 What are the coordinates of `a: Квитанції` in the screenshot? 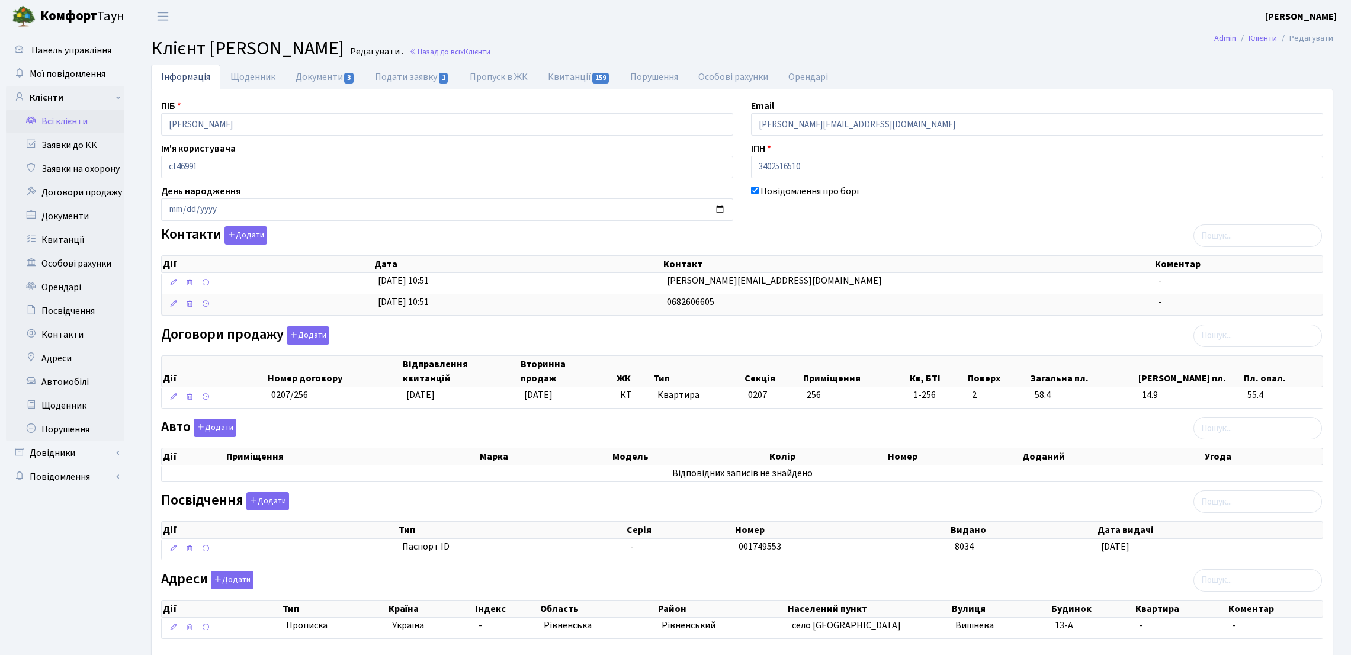 It's located at (65, 240).